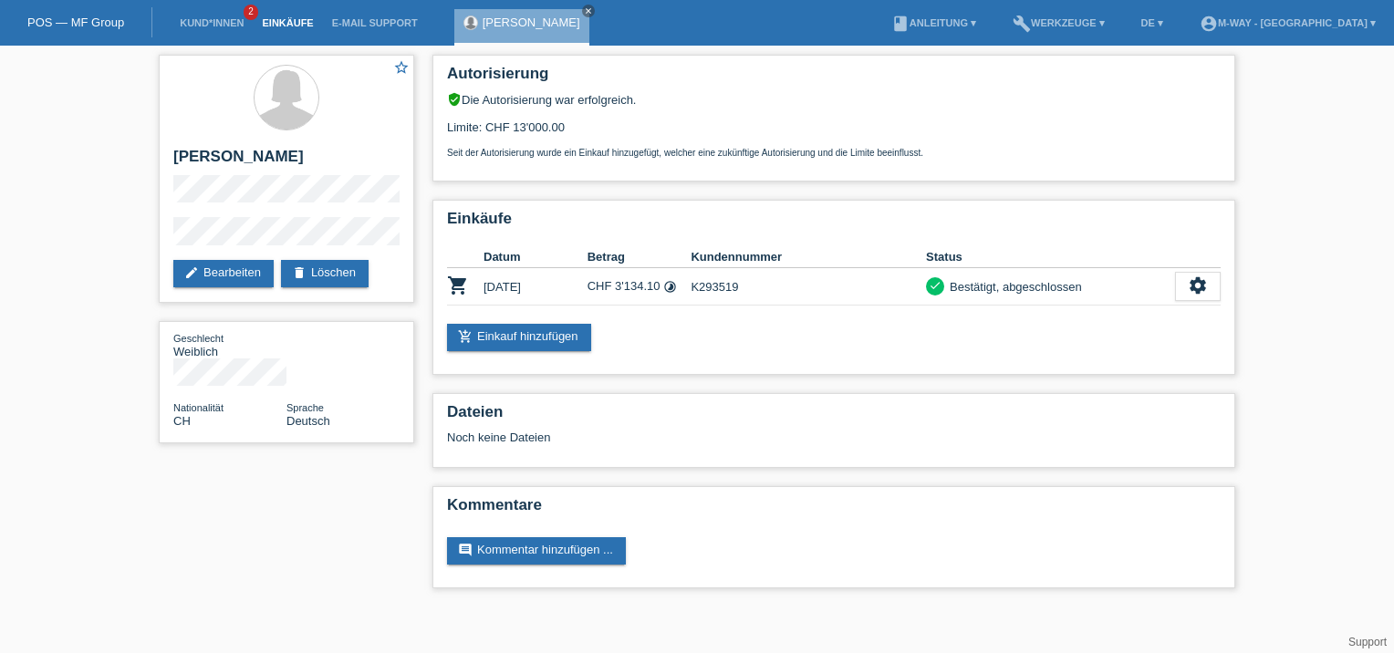  What do you see at coordinates (401, 67) in the screenshot?
I see `i: star_border` at bounding box center [401, 67].